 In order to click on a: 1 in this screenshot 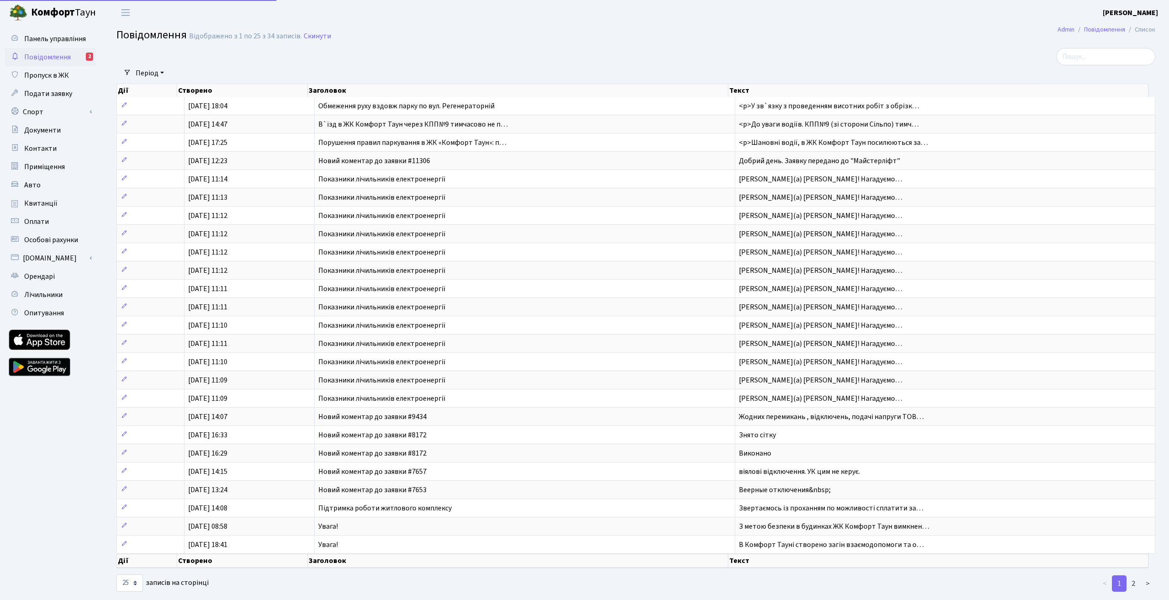, I will do `click(1119, 583)`.